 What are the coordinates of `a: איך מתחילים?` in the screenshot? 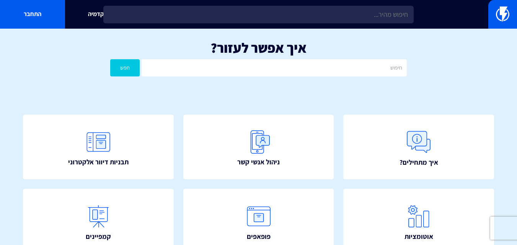 It's located at (419, 147).